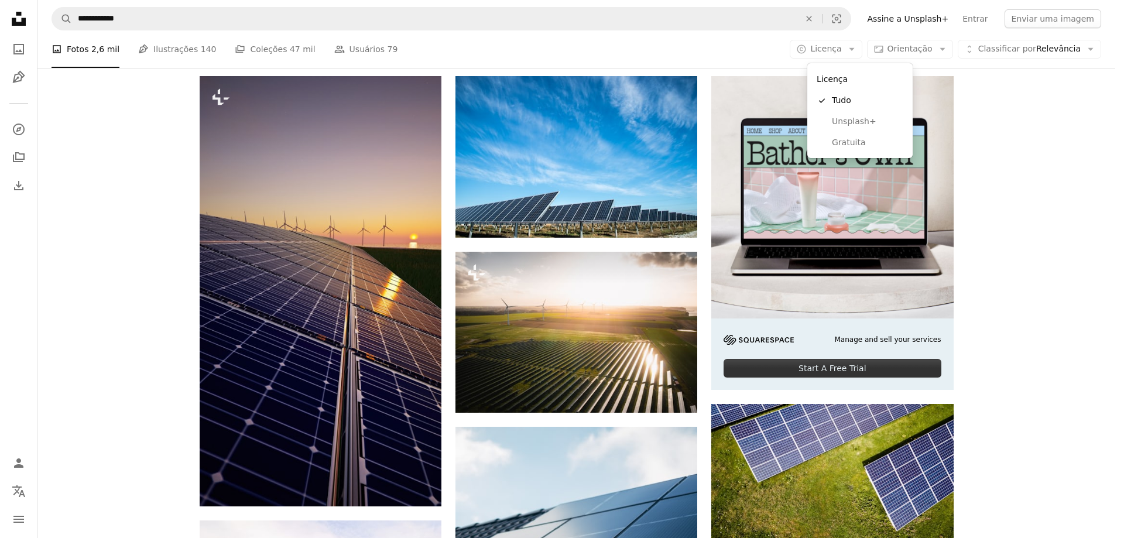 Image resolution: width=1124 pixels, height=538 pixels. What do you see at coordinates (868, 122) in the screenshot?
I see `span: Unsplash+` at bounding box center [868, 122].